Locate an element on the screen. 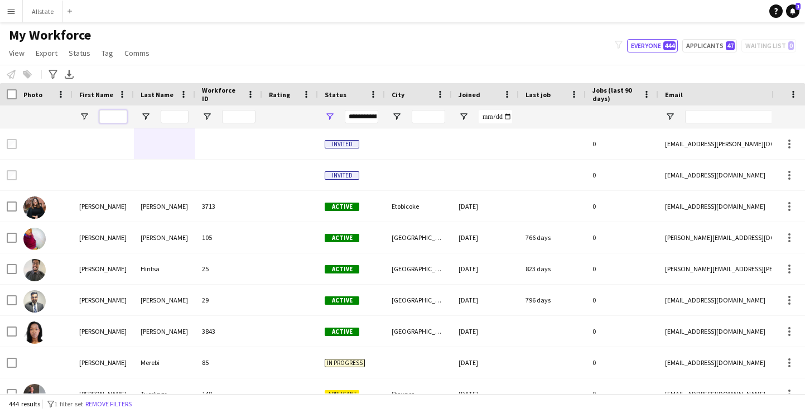 This screenshot has width=805, height=413. div: 766 days is located at coordinates (552, 237).